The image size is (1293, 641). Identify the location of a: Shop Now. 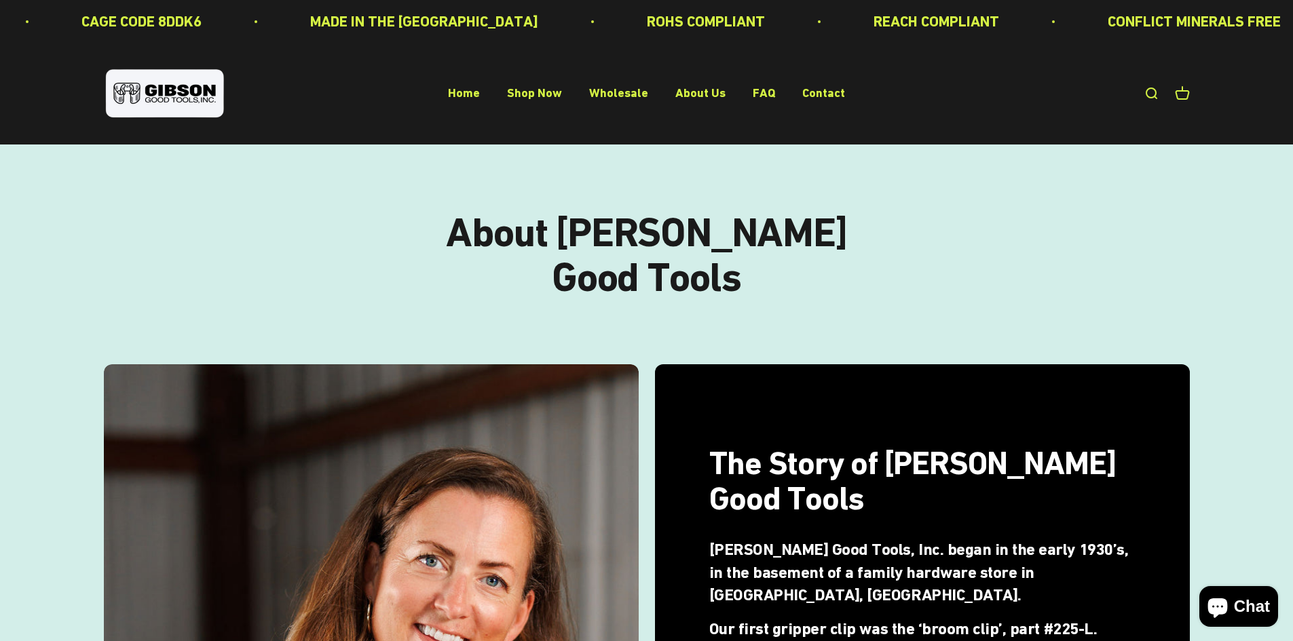
(534, 93).